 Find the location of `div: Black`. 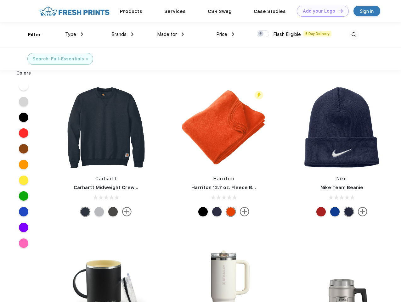

div: Black is located at coordinates (203, 212).